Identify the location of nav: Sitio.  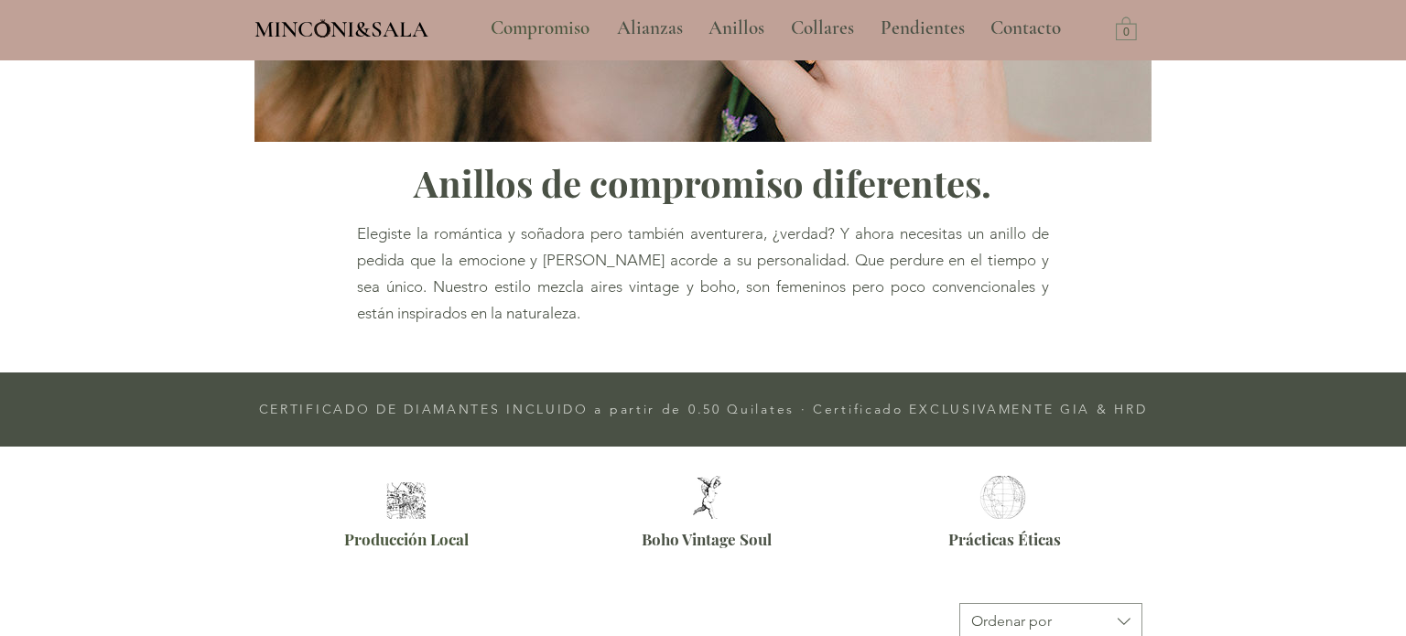
(776, 28).